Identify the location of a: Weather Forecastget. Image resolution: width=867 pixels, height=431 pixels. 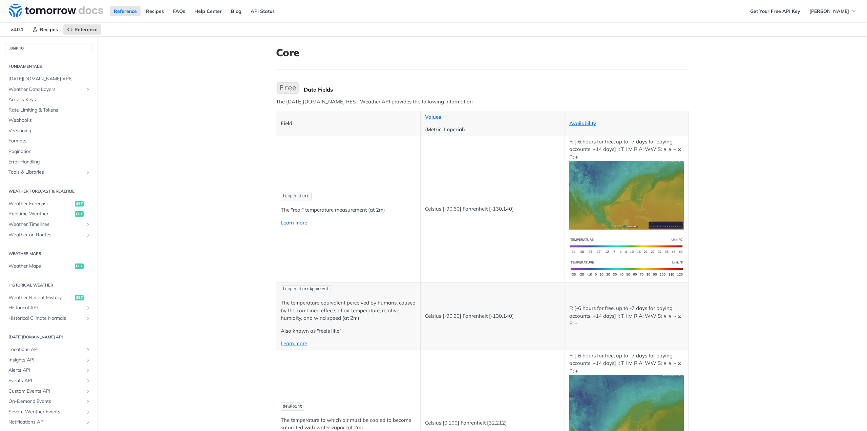
(49, 204).